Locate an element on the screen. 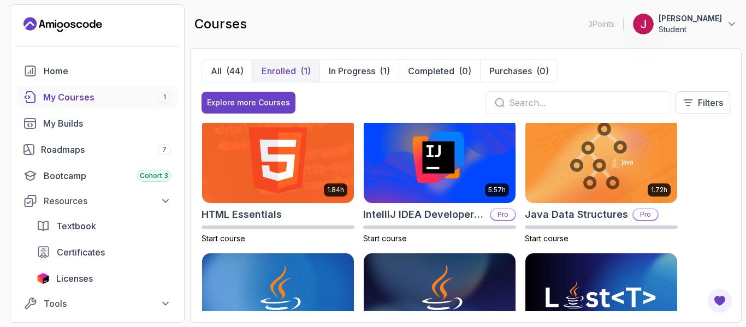  img: HTML Essentials card is located at coordinates (278, 161).